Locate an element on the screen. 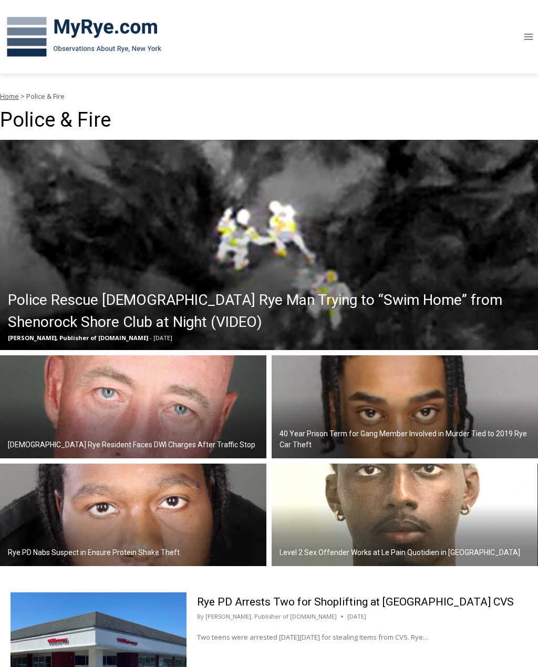 This screenshot has width=538, height=667. img: (PHOTO: Joshua Gilbert, also known as “Lor Heavy,” 24, of Bridgeport, was sentenced to 40 years i... is located at coordinates (405, 407).